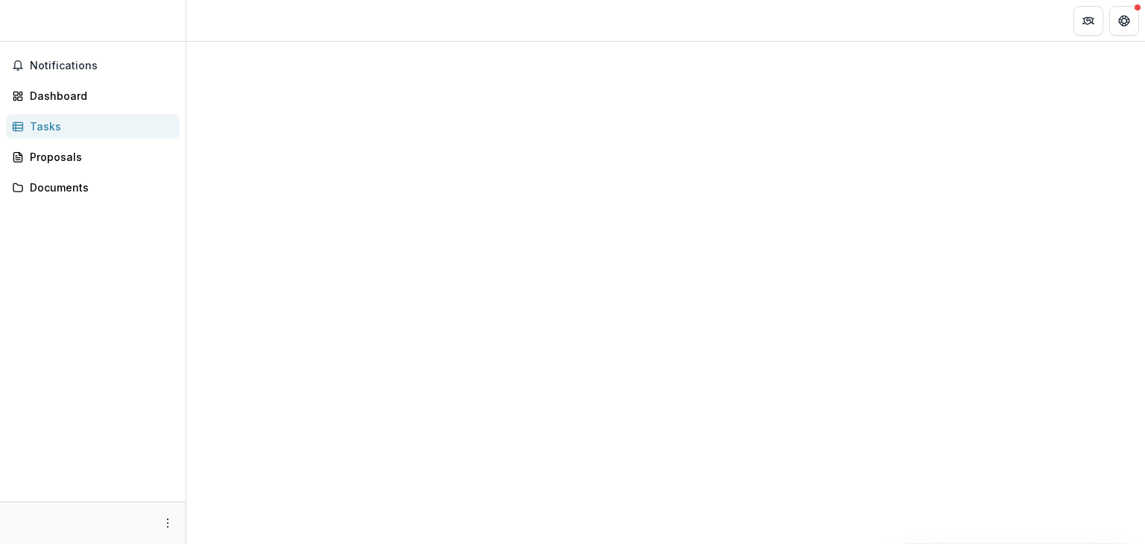 Image resolution: width=1145 pixels, height=544 pixels. Describe the element at coordinates (98, 95) in the screenshot. I see `div: Dashboard` at that location.